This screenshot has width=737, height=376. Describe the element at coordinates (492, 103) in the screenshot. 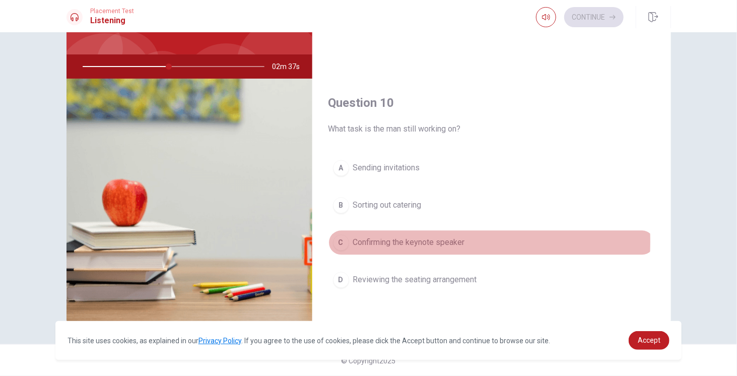

I see `h4: Question 10` at that location.